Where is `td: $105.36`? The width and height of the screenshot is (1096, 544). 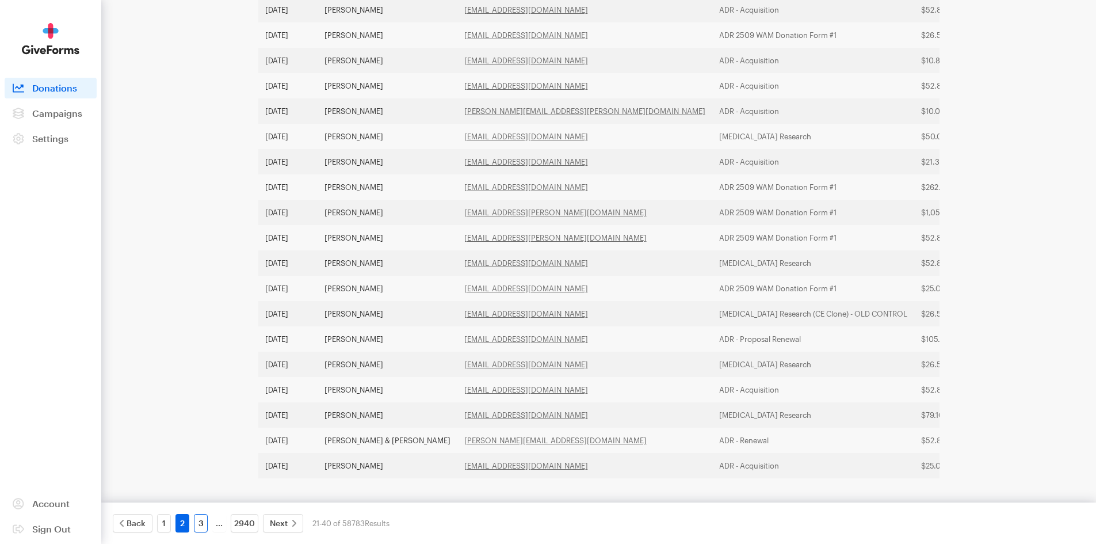 td: $105.36 is located at coordinates (961, 339).